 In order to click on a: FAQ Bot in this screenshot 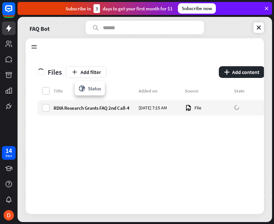, I will do `click(40, 28)`.